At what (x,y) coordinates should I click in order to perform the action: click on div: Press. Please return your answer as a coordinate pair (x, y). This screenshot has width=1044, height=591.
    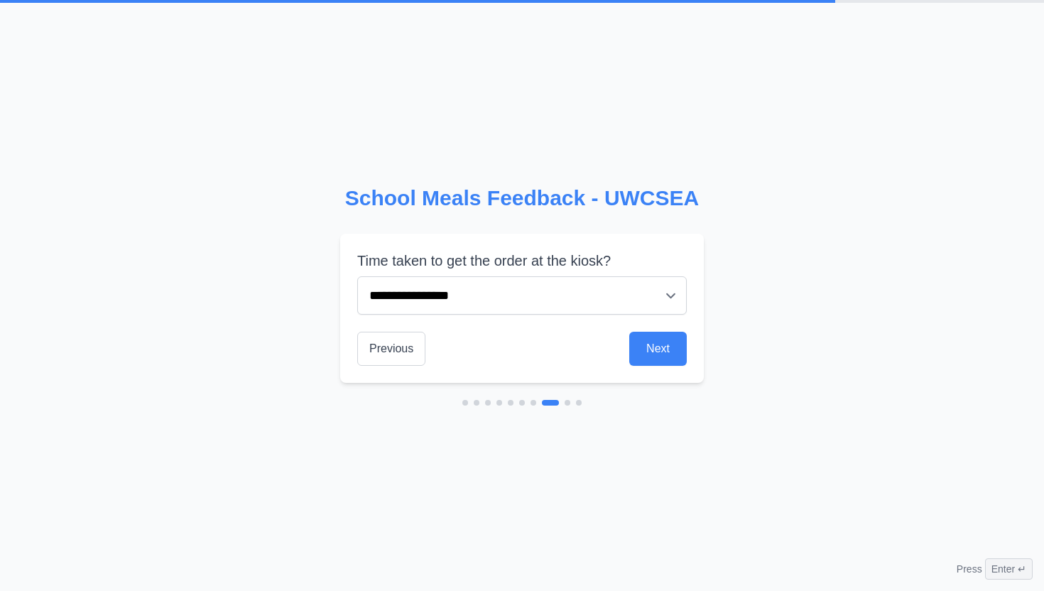
    Looking at the image, I should click on (995, 569).